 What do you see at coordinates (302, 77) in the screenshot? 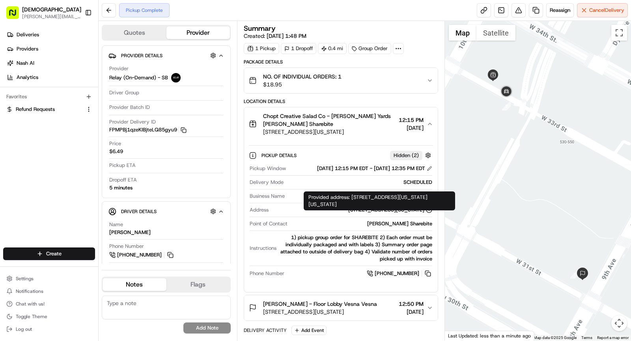
I see `span: NO. OF INDIVIDUAL ORDERS: 1` at bounding box center [302, 77].